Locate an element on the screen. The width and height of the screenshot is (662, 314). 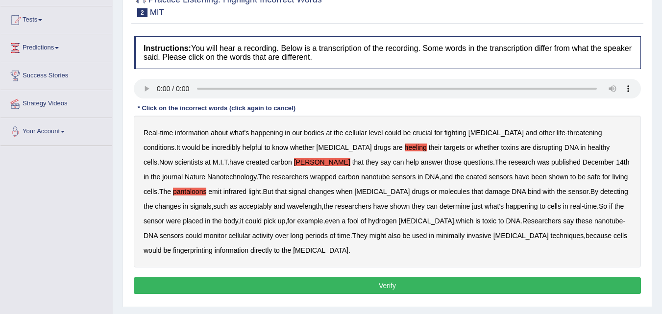
b: living is located at coordinates (620, 177).